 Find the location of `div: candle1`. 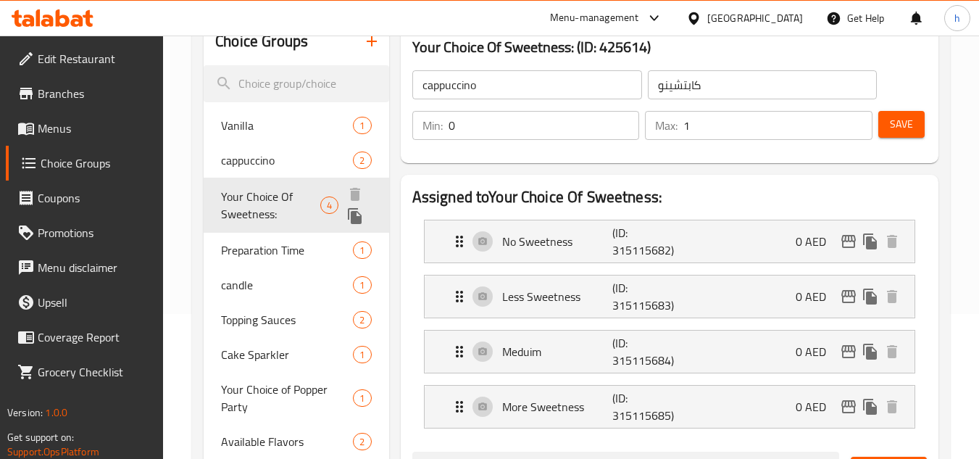

div: candle1 is located at coordinates (296, 285).